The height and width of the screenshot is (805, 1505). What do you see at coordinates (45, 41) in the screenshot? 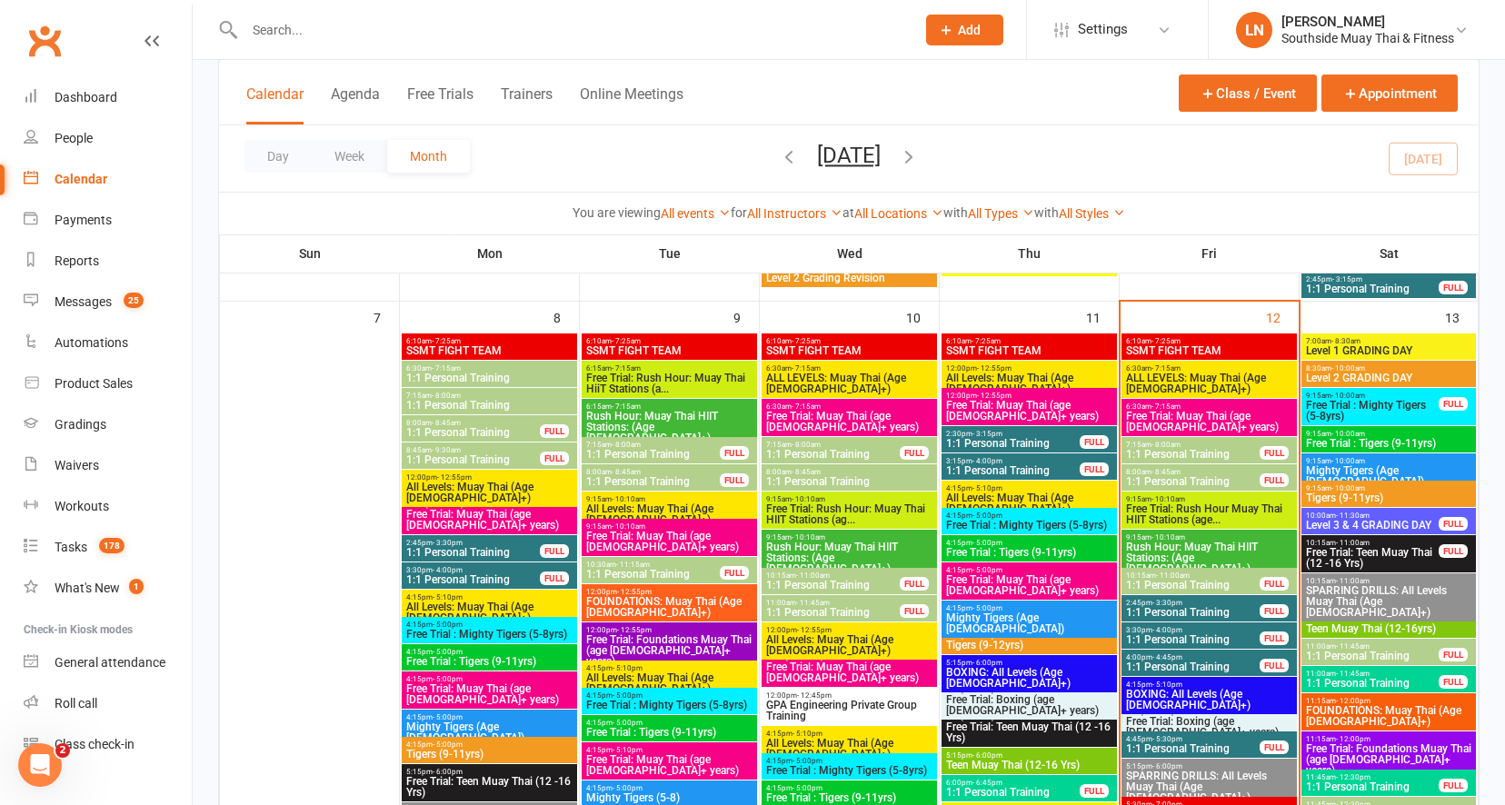
I see `a: Clubworx` at bounding box center [45, 41].